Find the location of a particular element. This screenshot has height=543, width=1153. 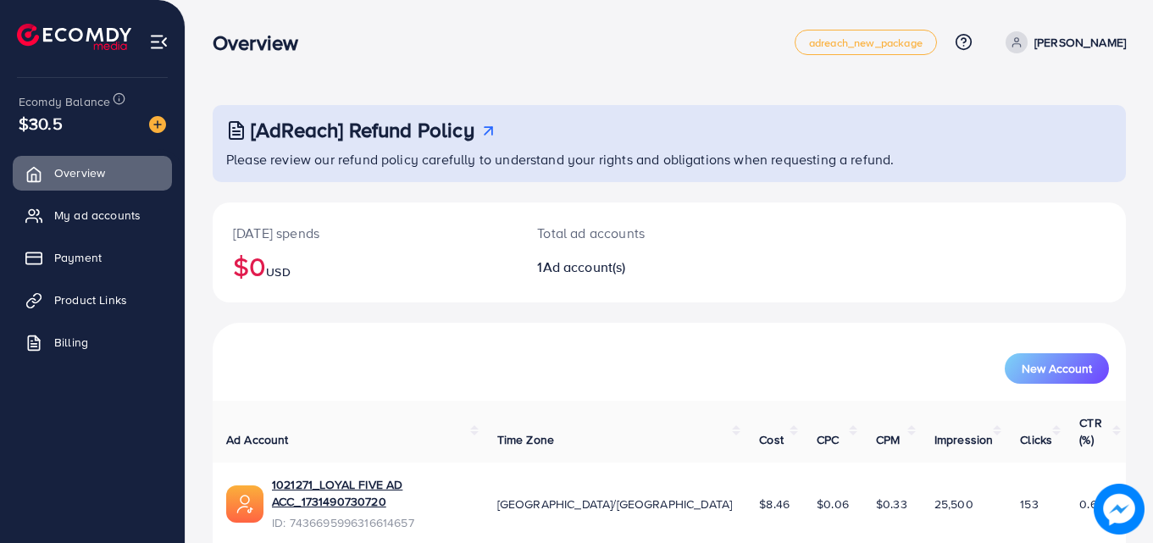

span: Ecomdy Balance is located at coordinates (64, 102).